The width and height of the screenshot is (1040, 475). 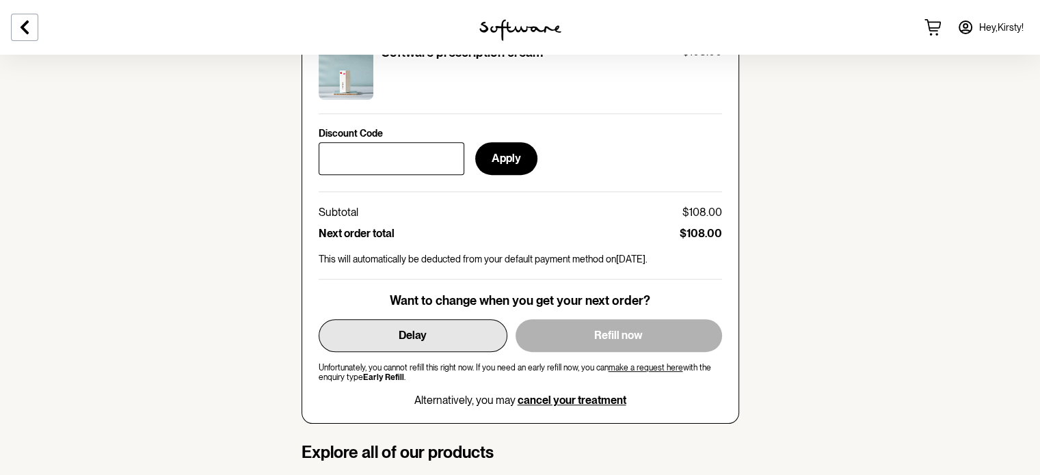 What do you see at coordinates (356, 233) in the screenshot?
I see `p: Next order total` at bounding box center [356, 233].